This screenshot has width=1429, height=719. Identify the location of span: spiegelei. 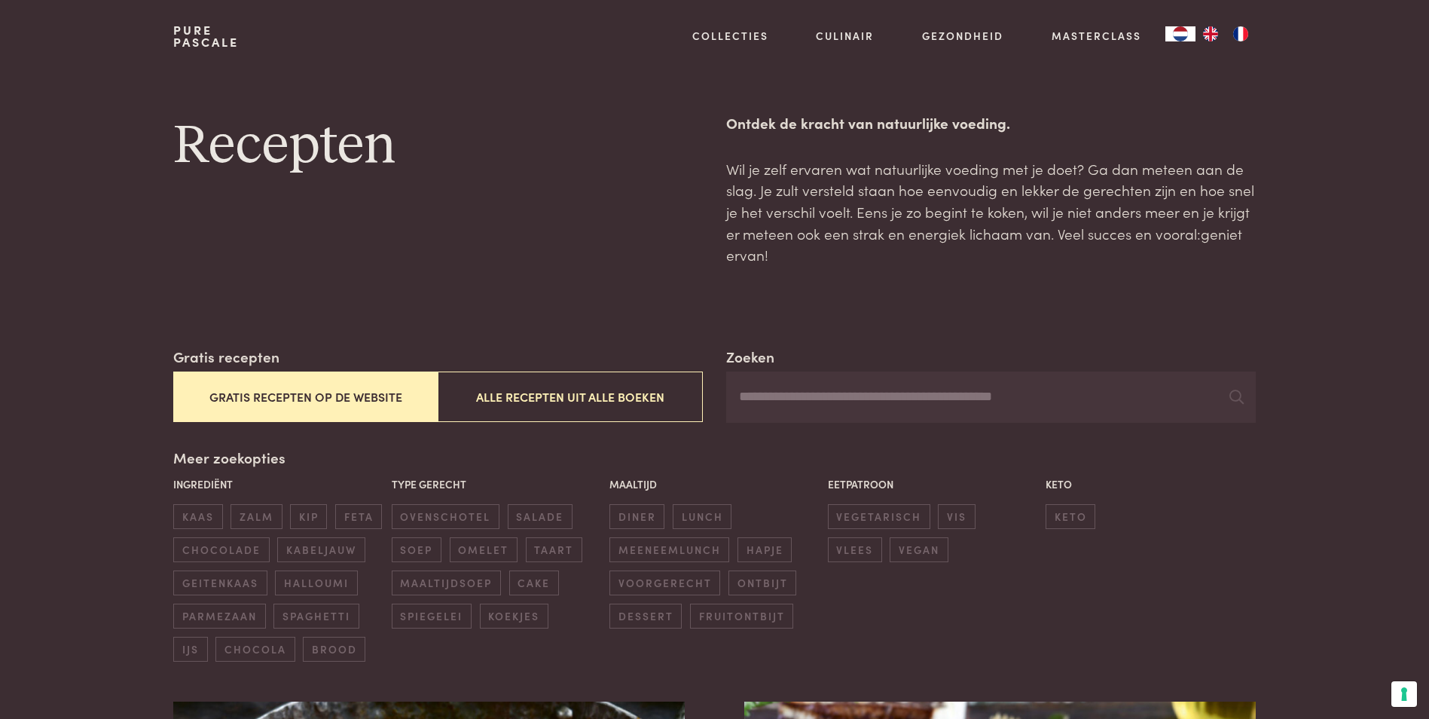
(432, 616).